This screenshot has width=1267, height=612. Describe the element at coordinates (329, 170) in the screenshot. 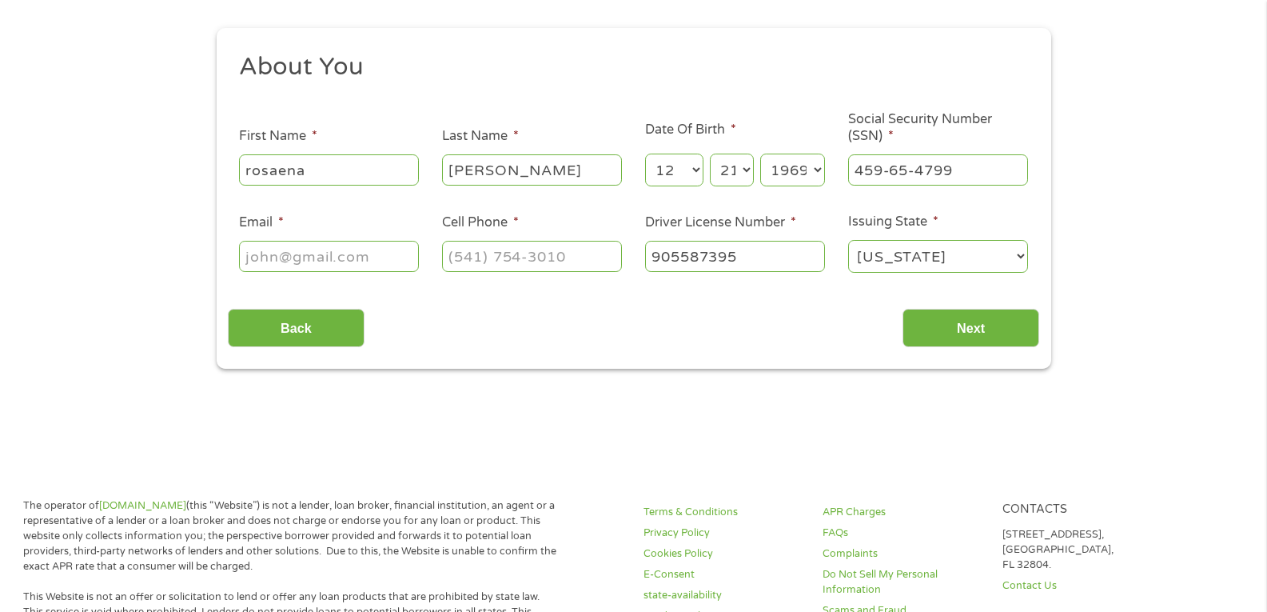

I see `input: John` at that location.